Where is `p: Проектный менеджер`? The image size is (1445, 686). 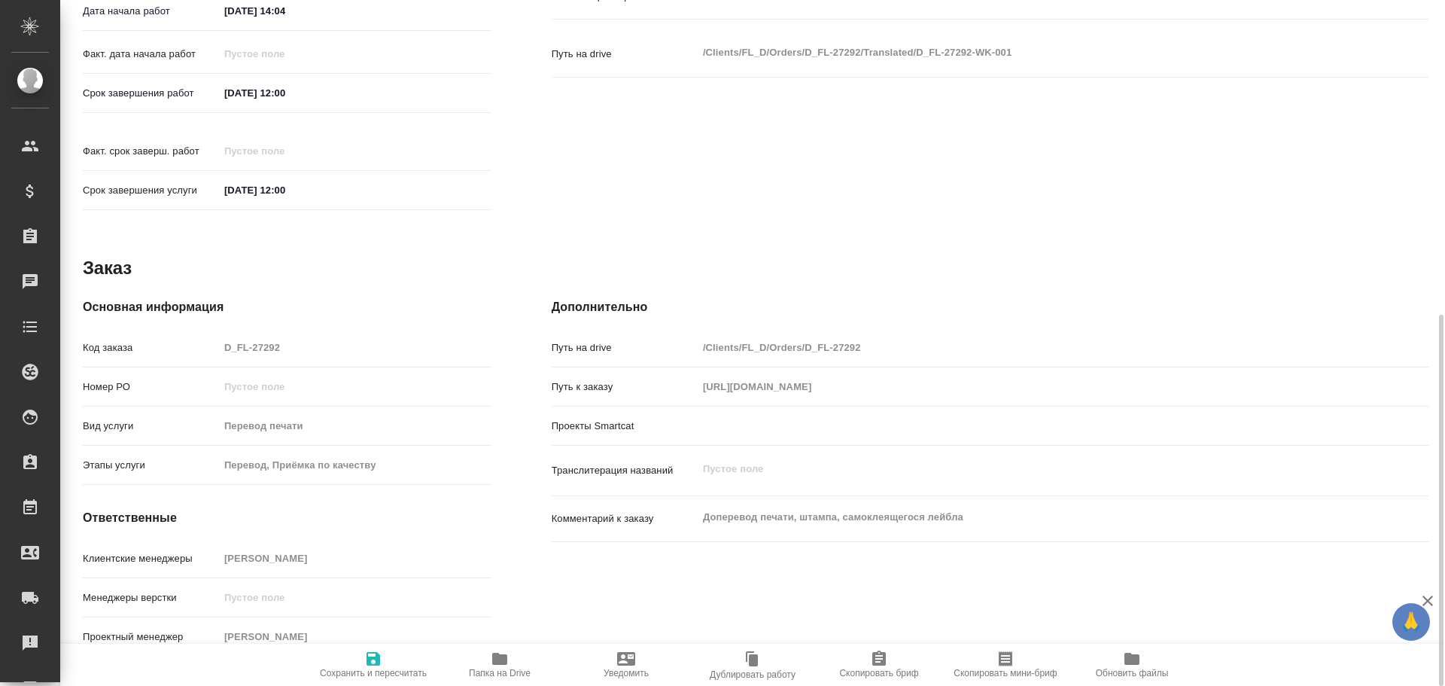 p: Проектный менеджер is located at coordinates (151, 637).